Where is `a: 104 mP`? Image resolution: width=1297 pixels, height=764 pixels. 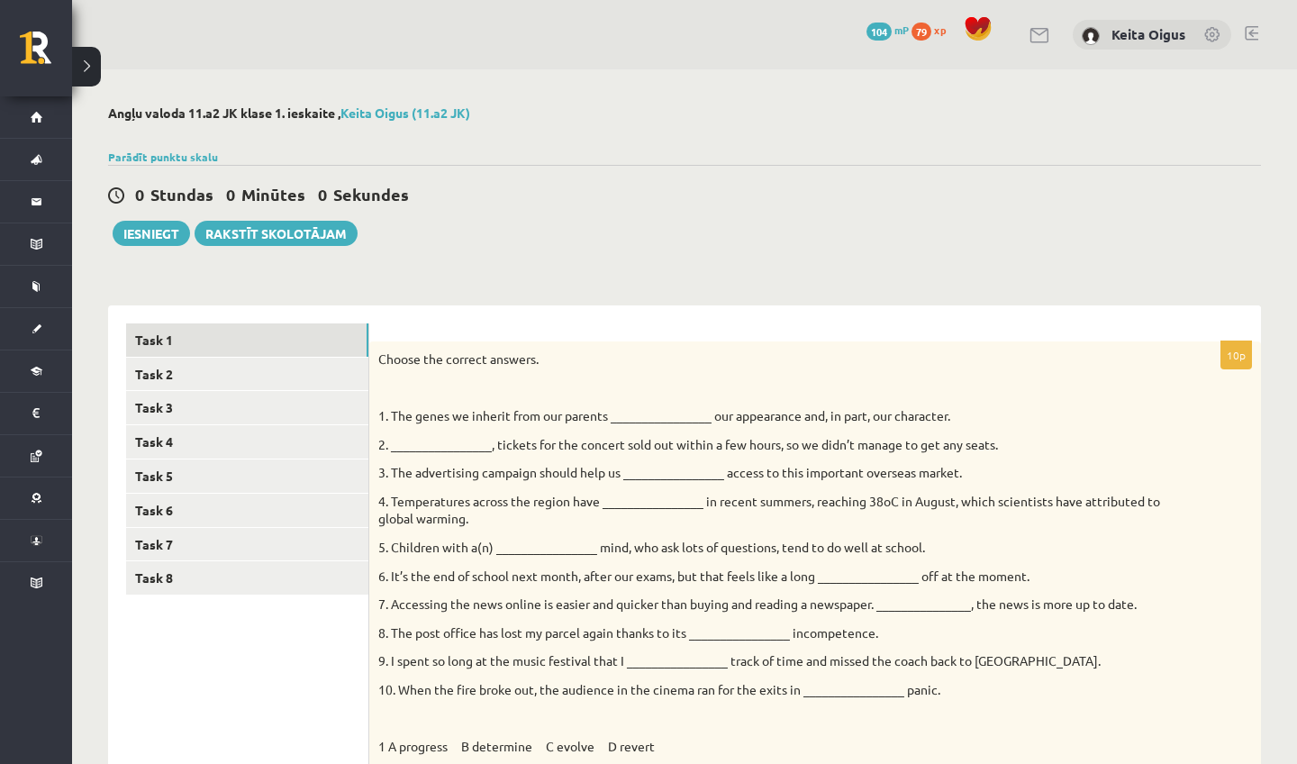
a: 104 mP is located at coordinates (887, 30).